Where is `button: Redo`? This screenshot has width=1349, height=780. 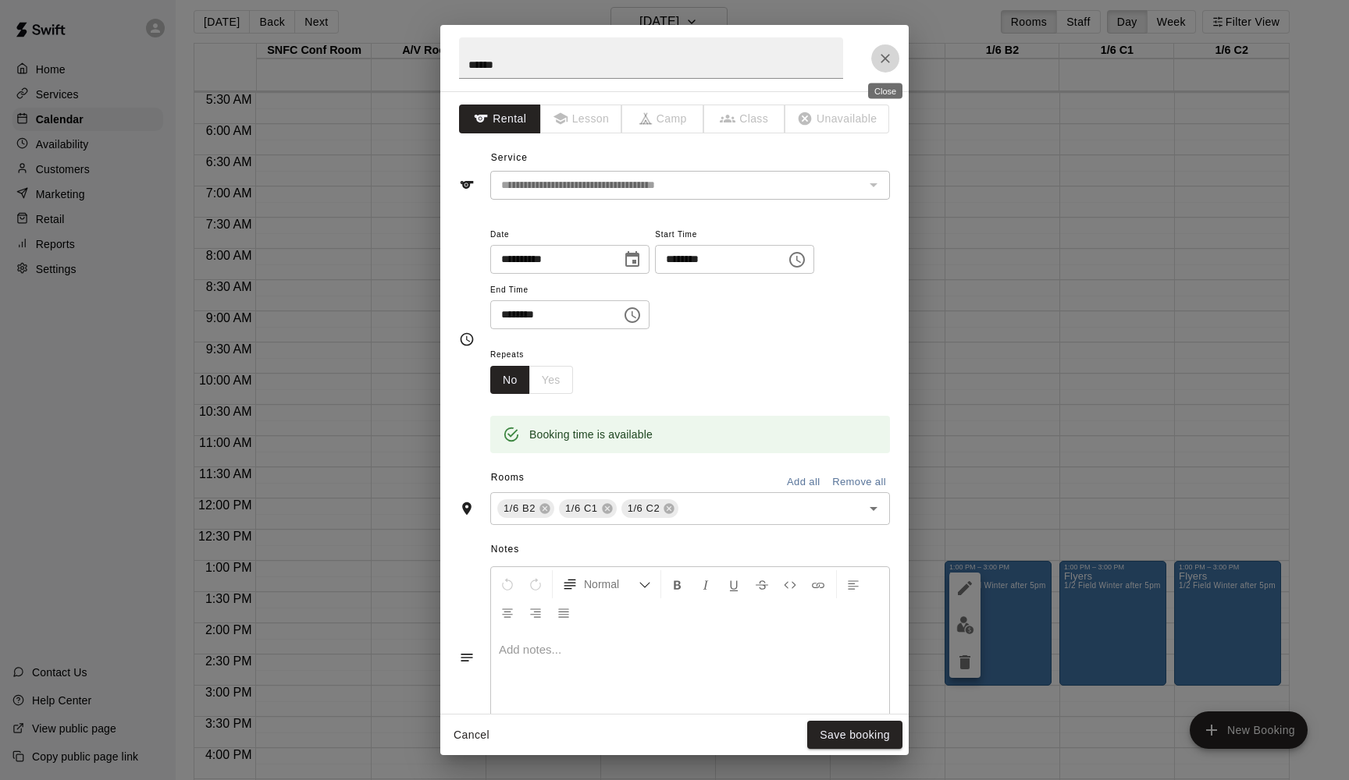 button: Redo is located at coordinates (535, 585).